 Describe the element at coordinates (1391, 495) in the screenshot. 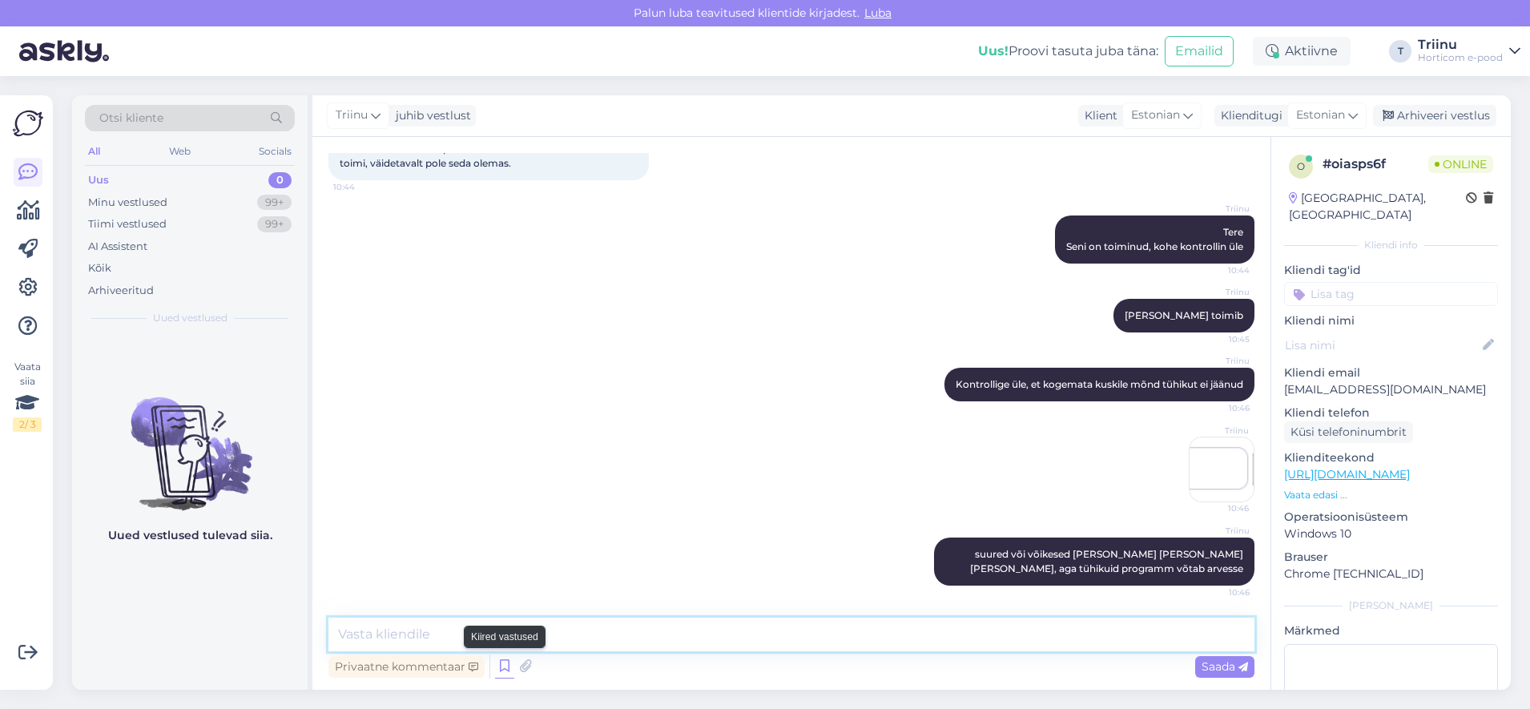

I see `p: Vaata edasi ...` at that location.